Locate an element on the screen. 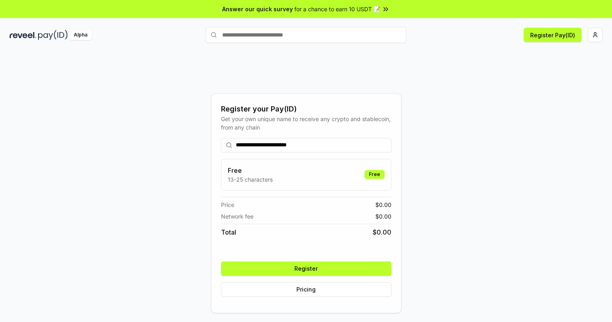 This screenshot has height=322, width=612. span: Answer our quick survey is located at coordinates (257, 9).